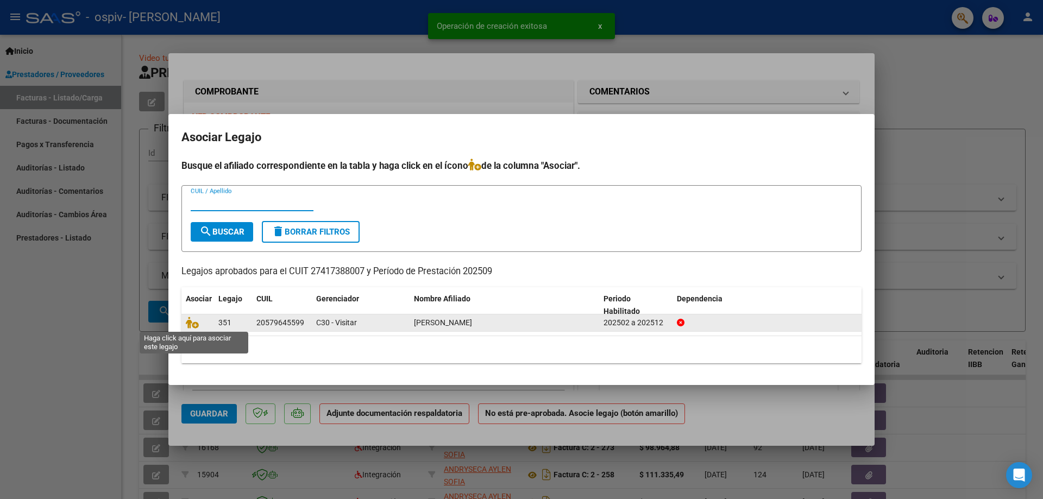  What do you see at coordinates (1020, 476) in the screenshot?
I see `div: Open Intercom Messenger` at bounding box center [1020, 476].